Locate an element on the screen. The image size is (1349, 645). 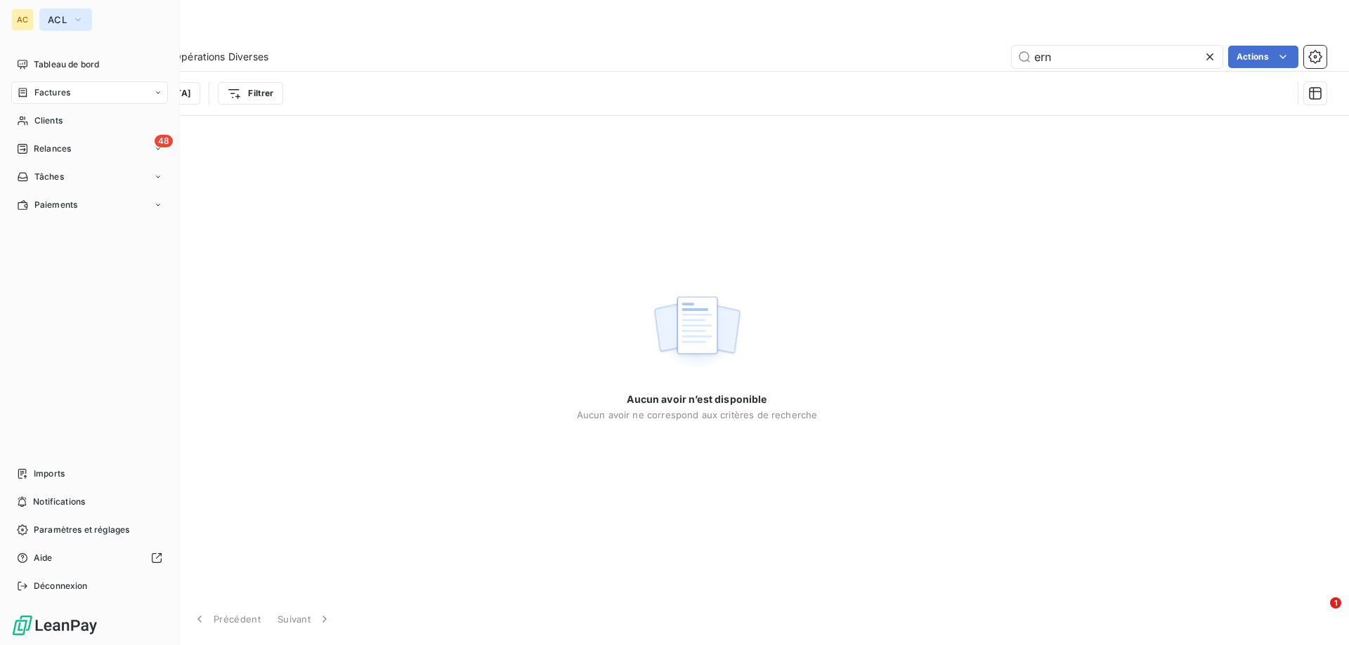
span: 48 is located at coordinates (164, 141).